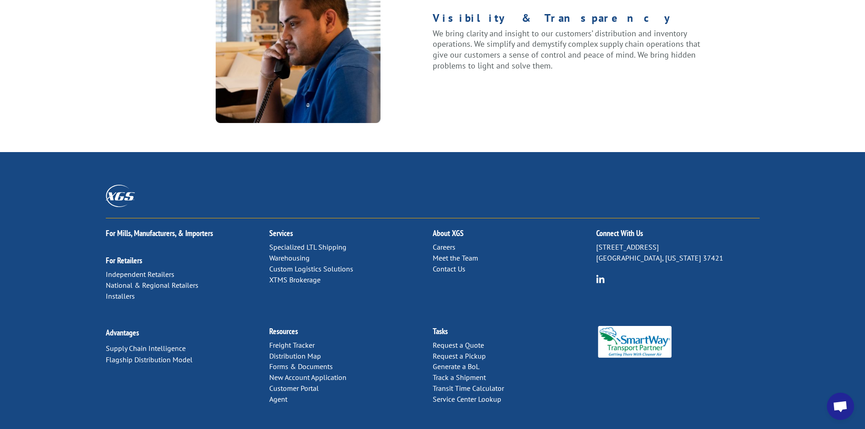 The height and width of the screenshot is (429, 865). Describe the element at coordinates (308, 247) in the screenshot. I see `a: Specialized LTL Shipping` at that location.